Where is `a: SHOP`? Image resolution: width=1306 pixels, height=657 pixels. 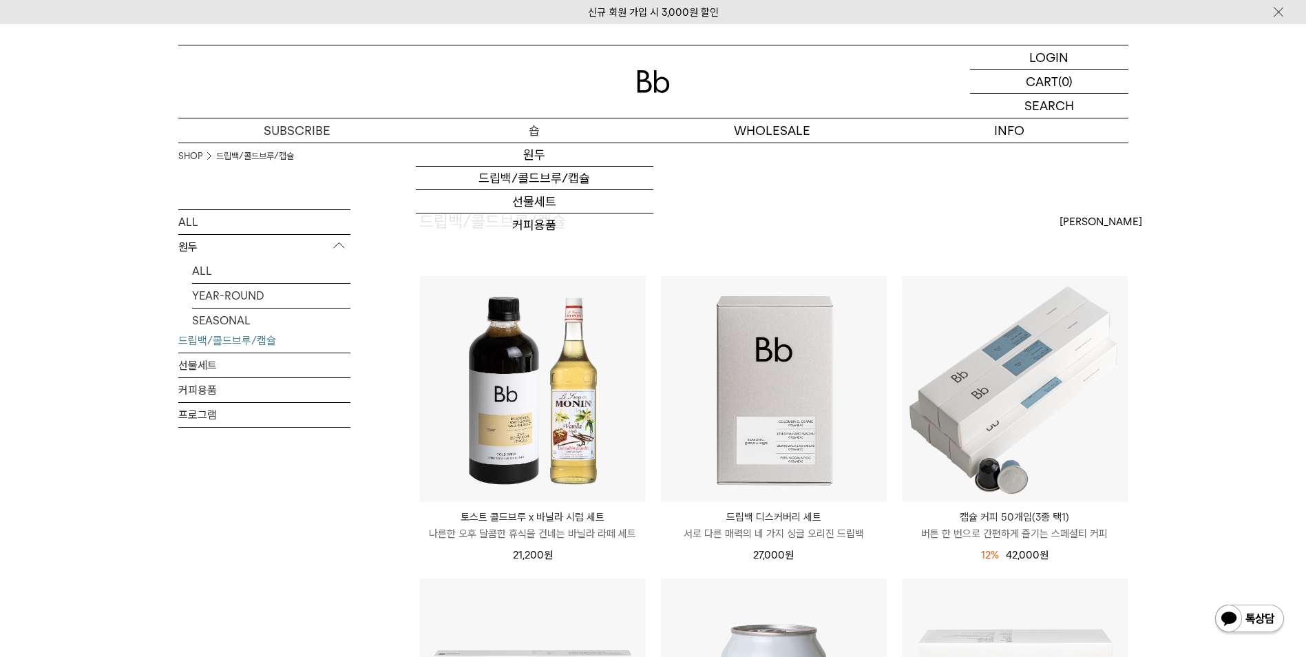 a: SHOP is located at coordinates (190, 156).